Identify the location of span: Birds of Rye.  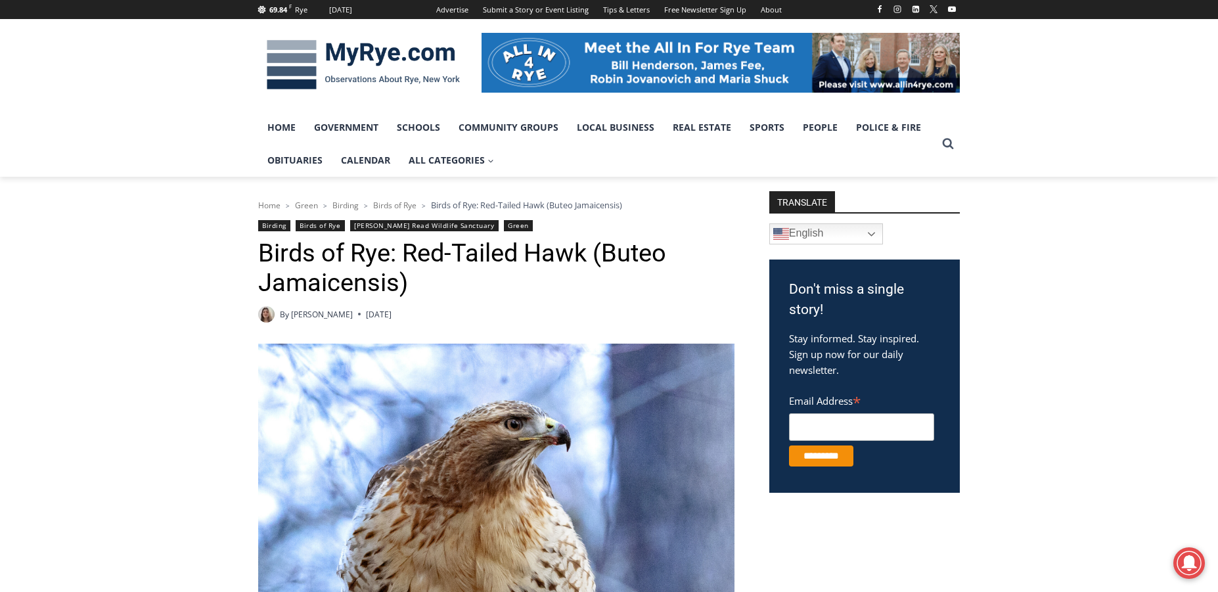
(395, 205).